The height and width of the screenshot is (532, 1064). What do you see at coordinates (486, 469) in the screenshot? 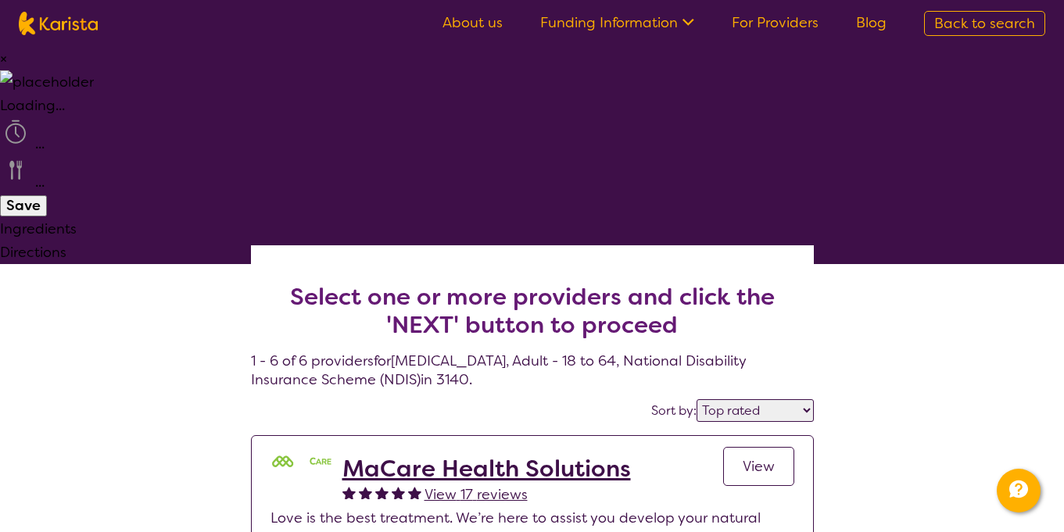
I see `a: MaCare Health Solutions` at bounding box center [486, 469].